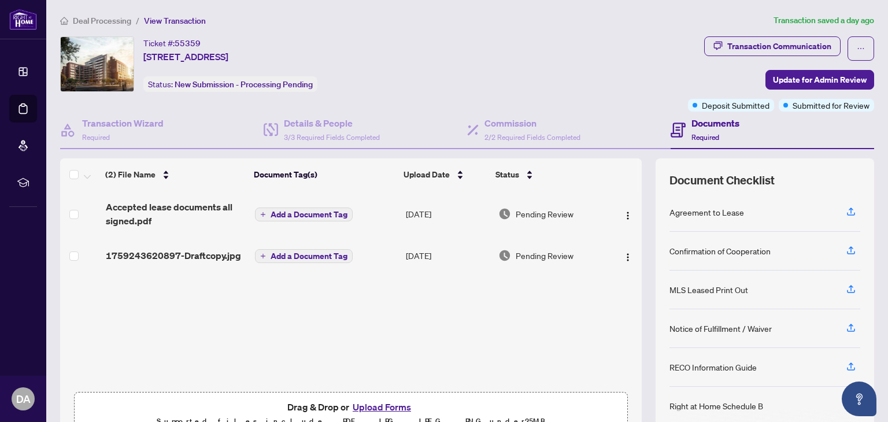  Describe the element at coordinates (445, 175) in the screenshot. I see `th: Upload Date` at that location.